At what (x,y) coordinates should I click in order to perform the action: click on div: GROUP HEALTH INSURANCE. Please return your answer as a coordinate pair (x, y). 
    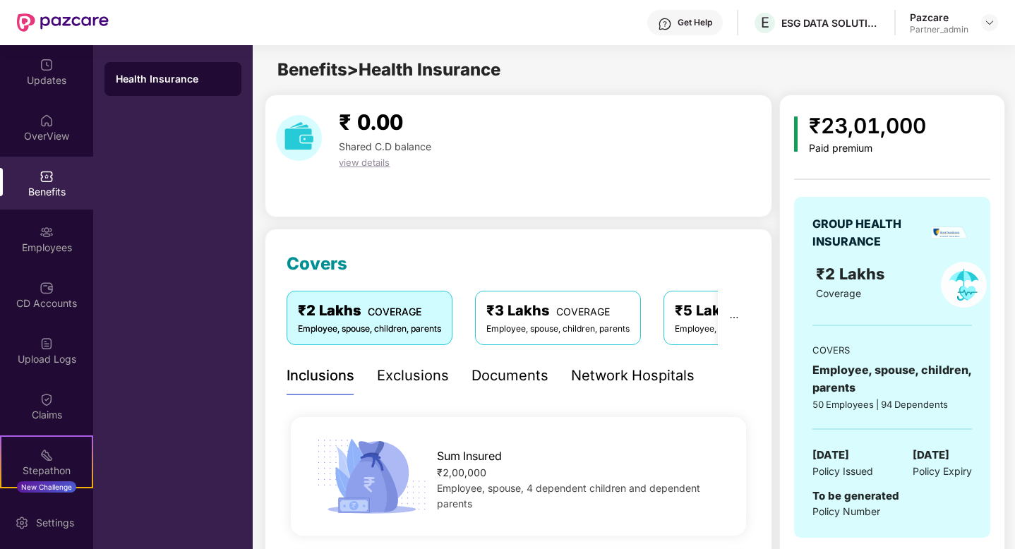
    Looking at the image, I should click on (870, 233).